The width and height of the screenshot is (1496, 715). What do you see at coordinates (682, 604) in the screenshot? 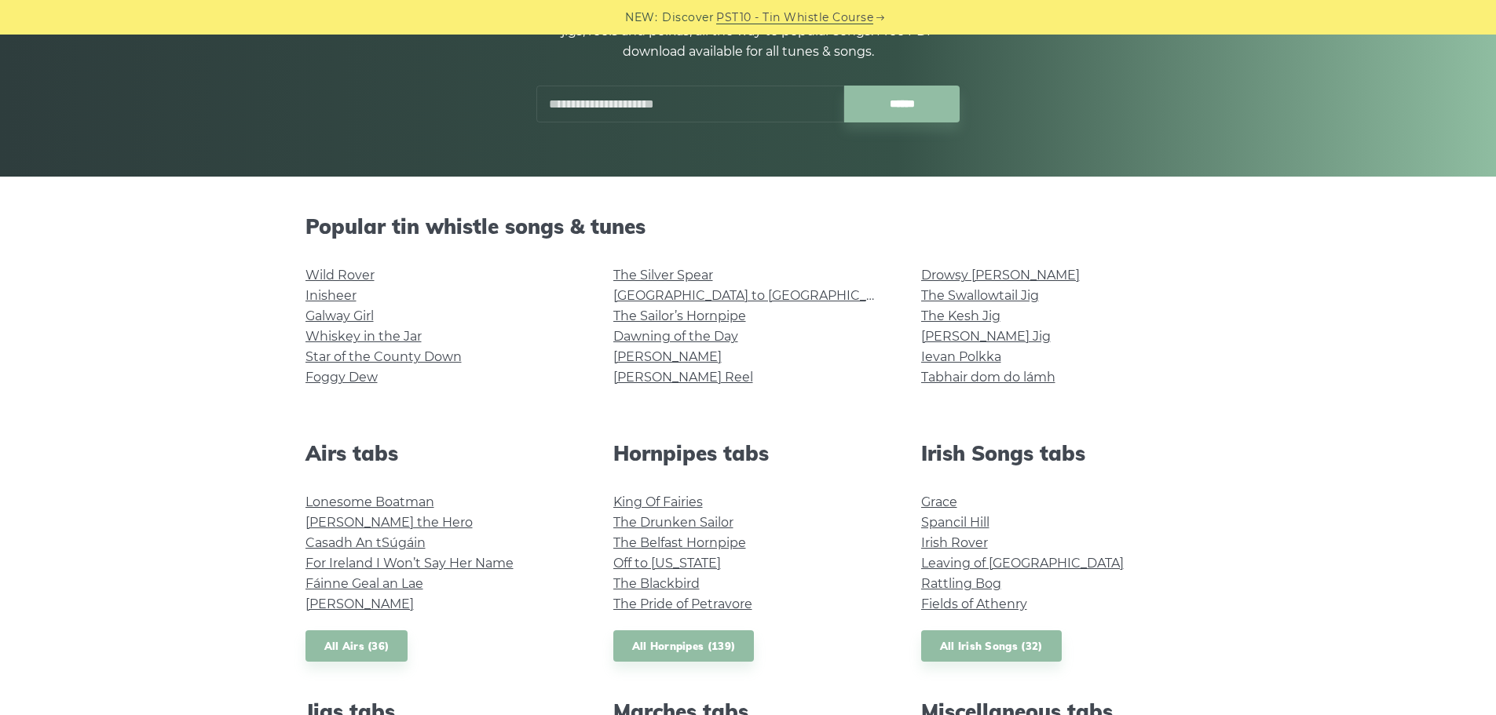
I see `a: The Pride of Petravore` at bounding box center [682, 604].